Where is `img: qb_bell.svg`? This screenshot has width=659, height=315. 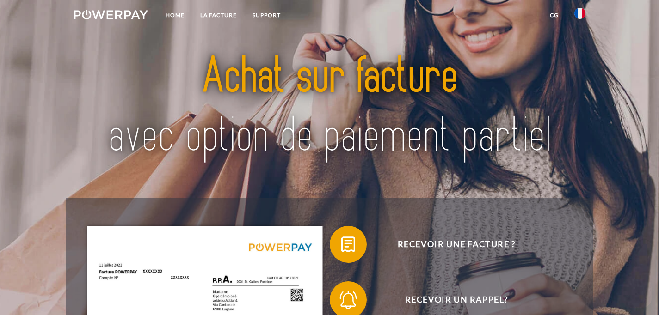
img: qb_bell.svg is located at coordinates (348, 300).